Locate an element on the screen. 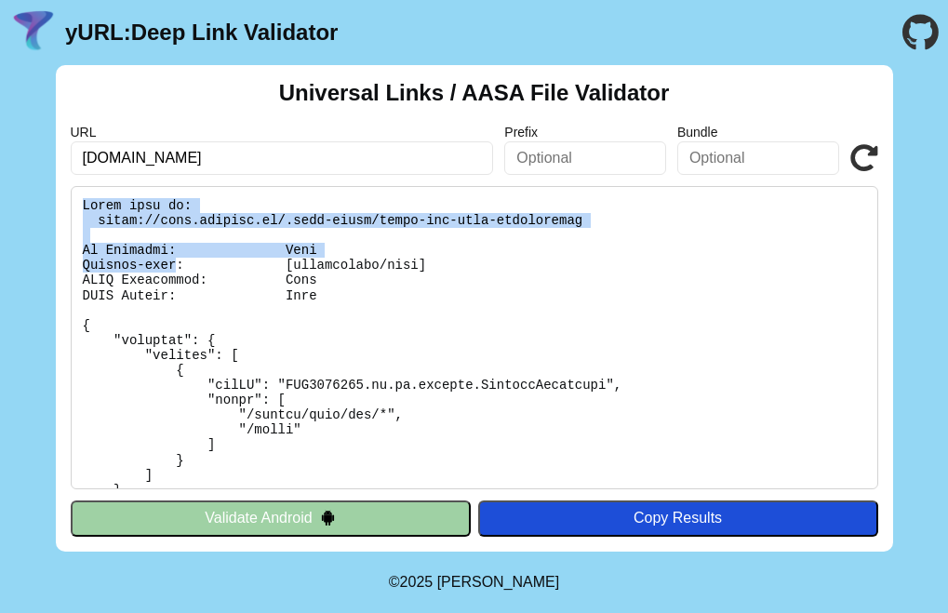 The image size is (948, 613). label: Prefix is located at coordinates (585, 132).